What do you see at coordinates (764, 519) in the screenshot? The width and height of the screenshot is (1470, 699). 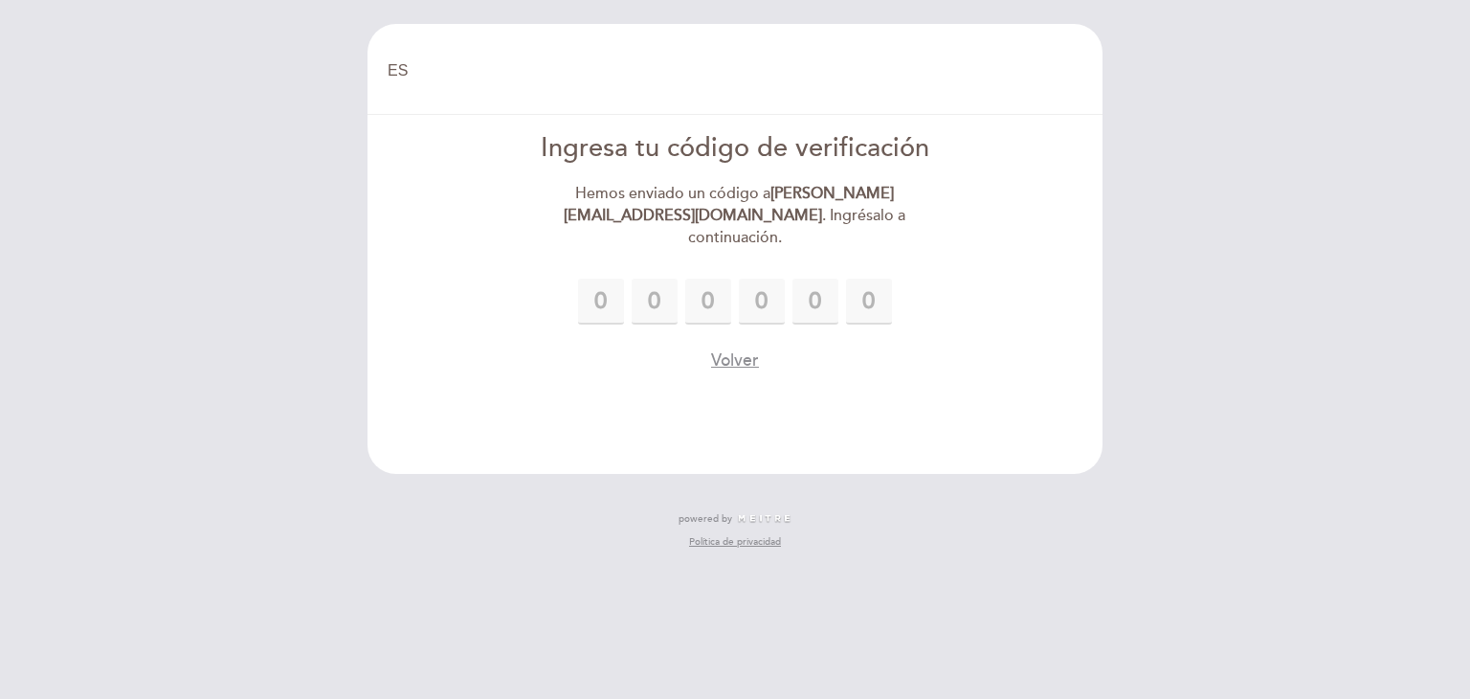 I see `img: MEITRE` at bounding box center [764, 519].